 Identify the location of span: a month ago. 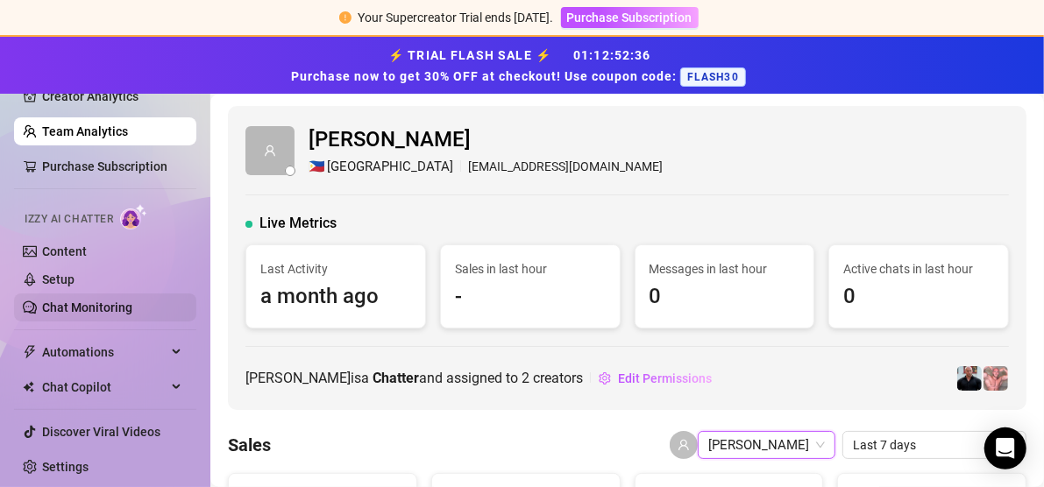
(336, 297).